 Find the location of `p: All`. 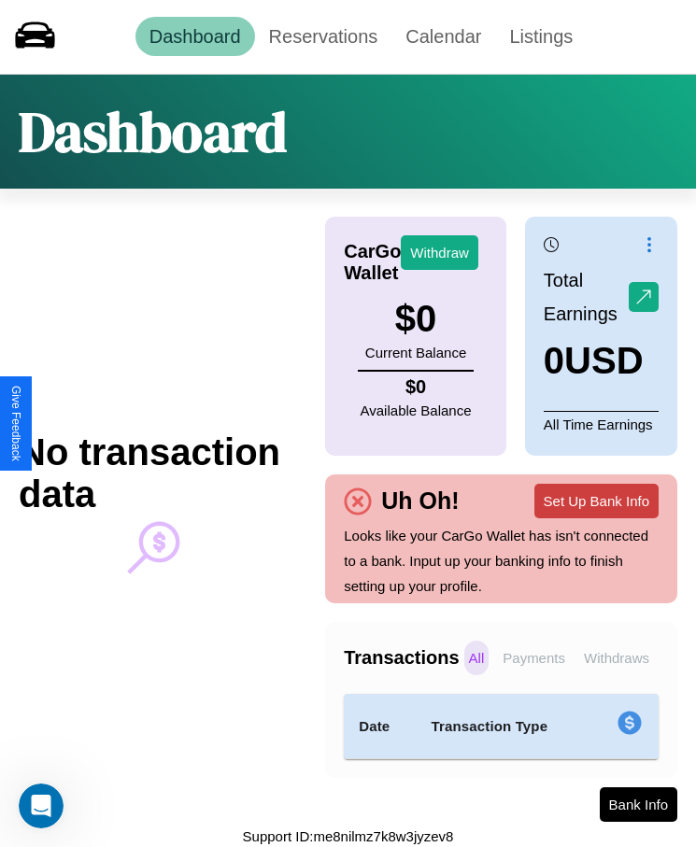

p: All is located at coordinates (476, 657).